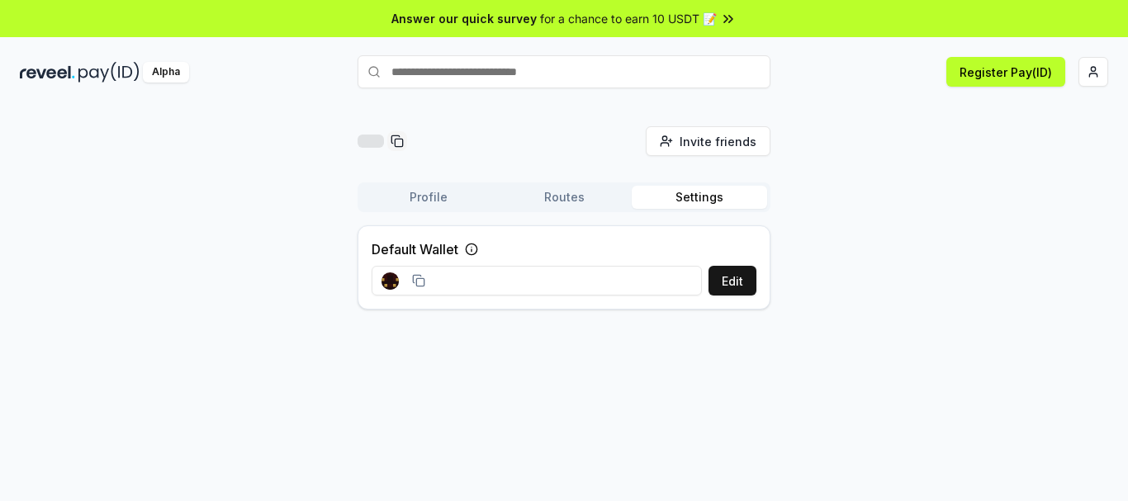 This screenshot has height=501, width=1128. I want to click on span: for a chance to earn 10 USDT 📝, so click(628, 18).